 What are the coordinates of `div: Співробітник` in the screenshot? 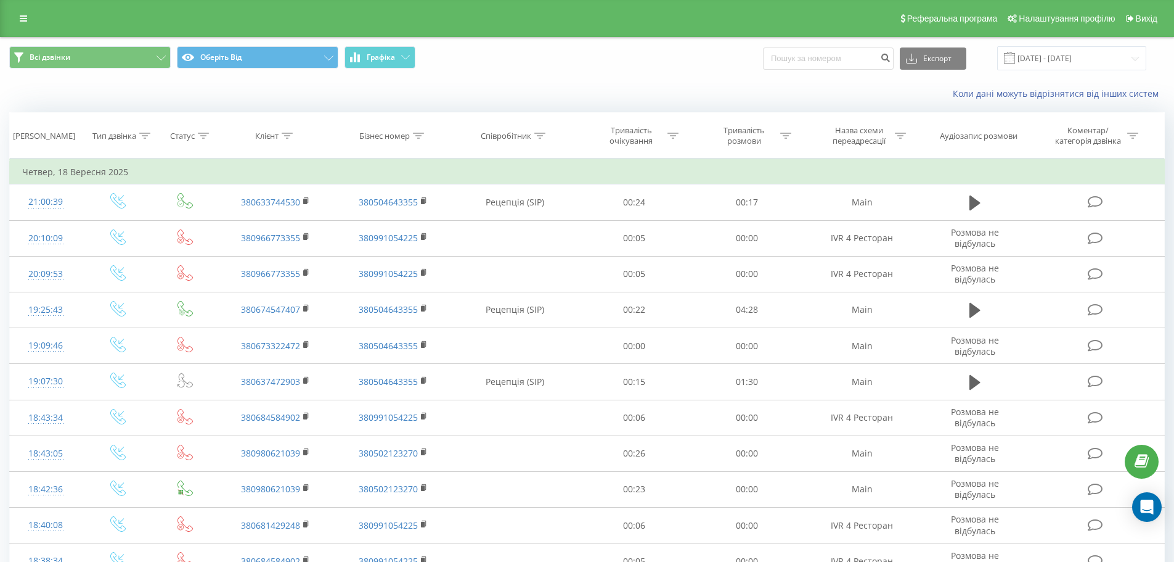 It's located at (506, 136).